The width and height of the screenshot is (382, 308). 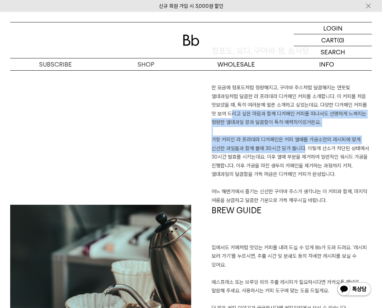 What do you see at coordinates (332, 40) in the screenshot?
I see `a: CART (0)` at bounding box center [332, 40].